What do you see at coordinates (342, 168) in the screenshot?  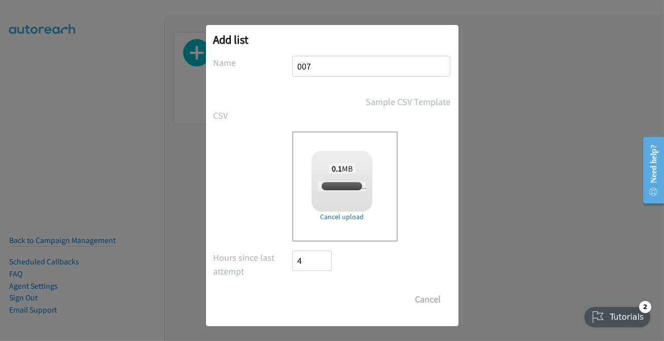 I see `span: MB` at bounding box center [342, 168].